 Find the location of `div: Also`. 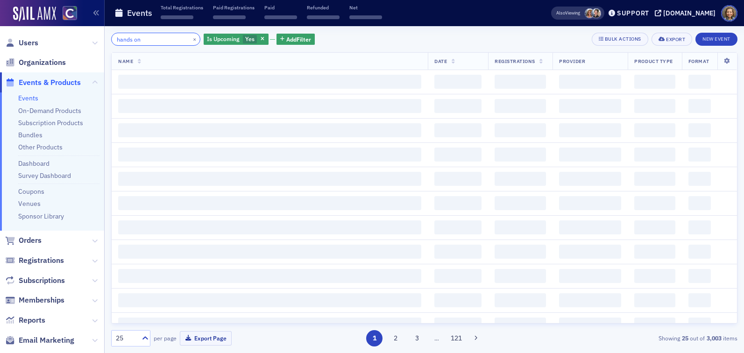

div: Also is located at coordinates (560, 13).